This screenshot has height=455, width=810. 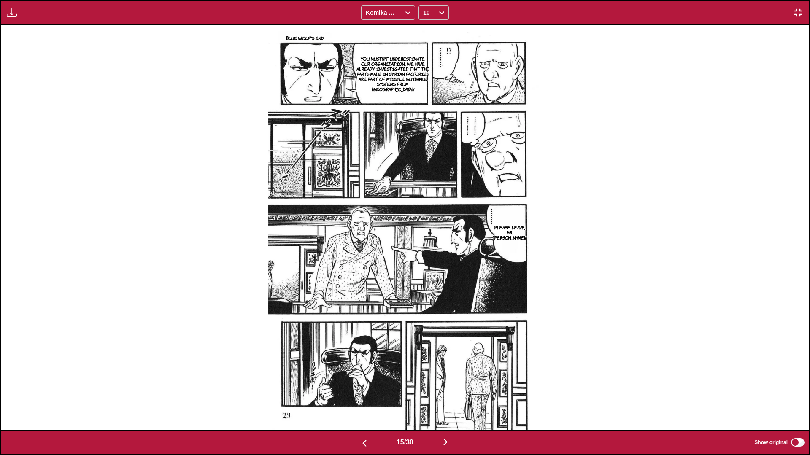 I want to click on img: Previous page, so click(x=365, y=444).